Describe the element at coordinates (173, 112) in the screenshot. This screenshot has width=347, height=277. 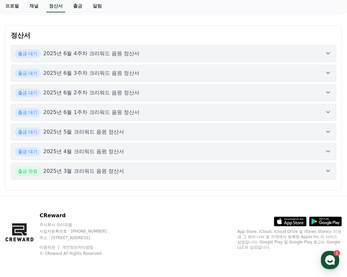
I see `button: 출금 대기 2025년 6월 1주차 크리워드 음원 정산서` at that location.